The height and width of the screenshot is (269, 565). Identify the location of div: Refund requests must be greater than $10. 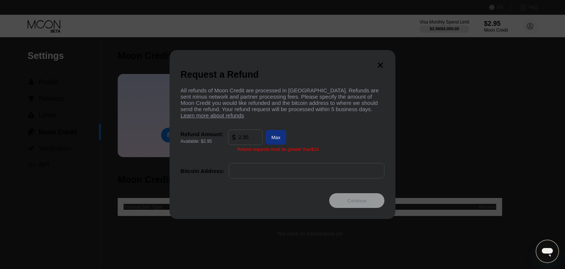
(278, 149).